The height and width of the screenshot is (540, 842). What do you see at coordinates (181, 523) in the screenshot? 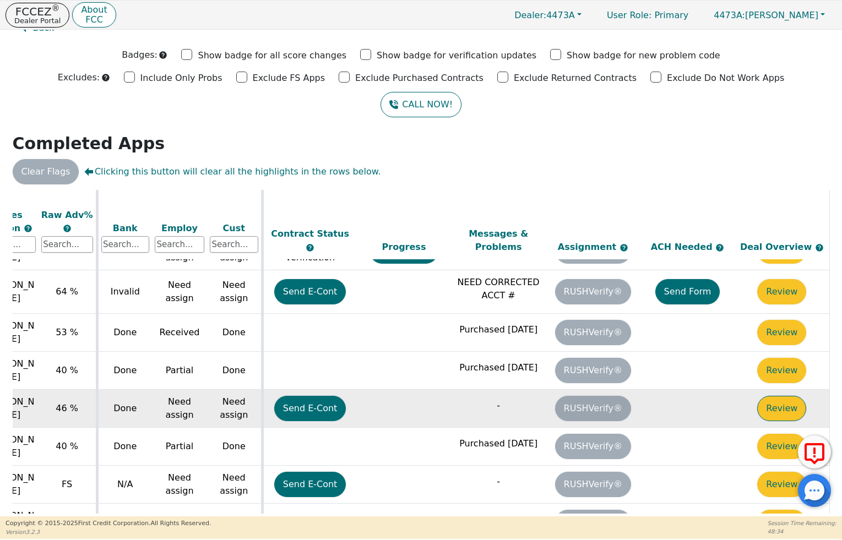
I see `span: All Rights Reserved.` at bounding box center [181, 523].